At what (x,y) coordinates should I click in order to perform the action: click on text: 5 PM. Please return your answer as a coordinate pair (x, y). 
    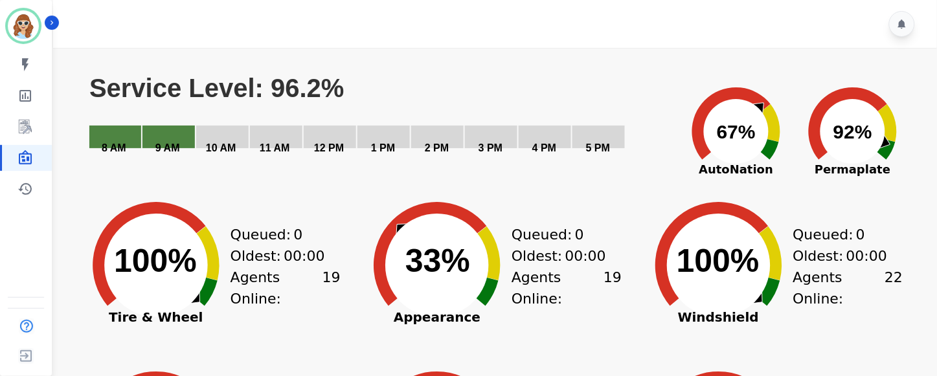
    Looking at the image, I should click on (598, 148).